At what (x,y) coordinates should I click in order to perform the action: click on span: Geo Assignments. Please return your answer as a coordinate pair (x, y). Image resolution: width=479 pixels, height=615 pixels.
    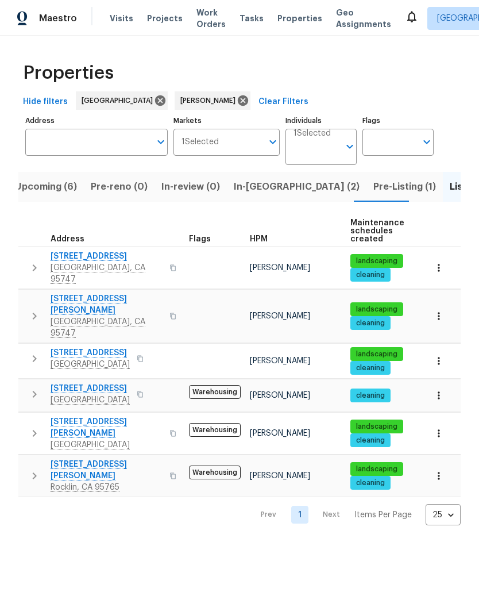
    Looking at the image, I should click on (364, 18).